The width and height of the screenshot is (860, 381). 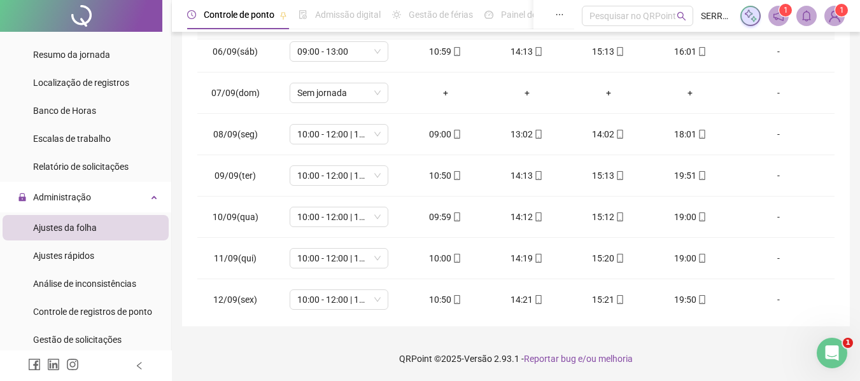 What do you see at coordinates (139, 366) in the screenshot?
I see `span: left` at bounding box center [139, 366].